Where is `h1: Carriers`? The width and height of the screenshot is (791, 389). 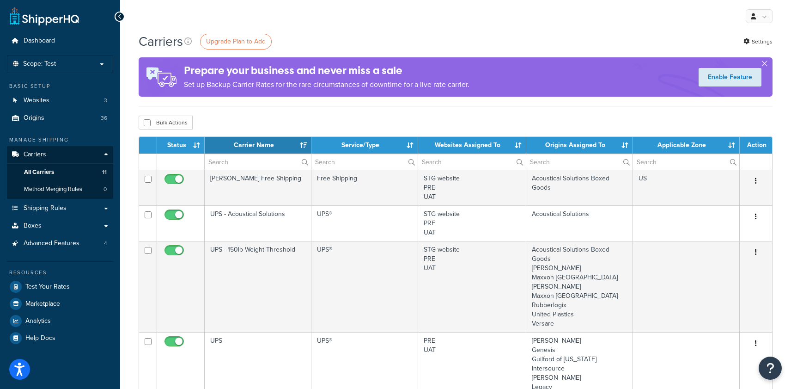 h1: Carriers is located at coordinates (161, 41).